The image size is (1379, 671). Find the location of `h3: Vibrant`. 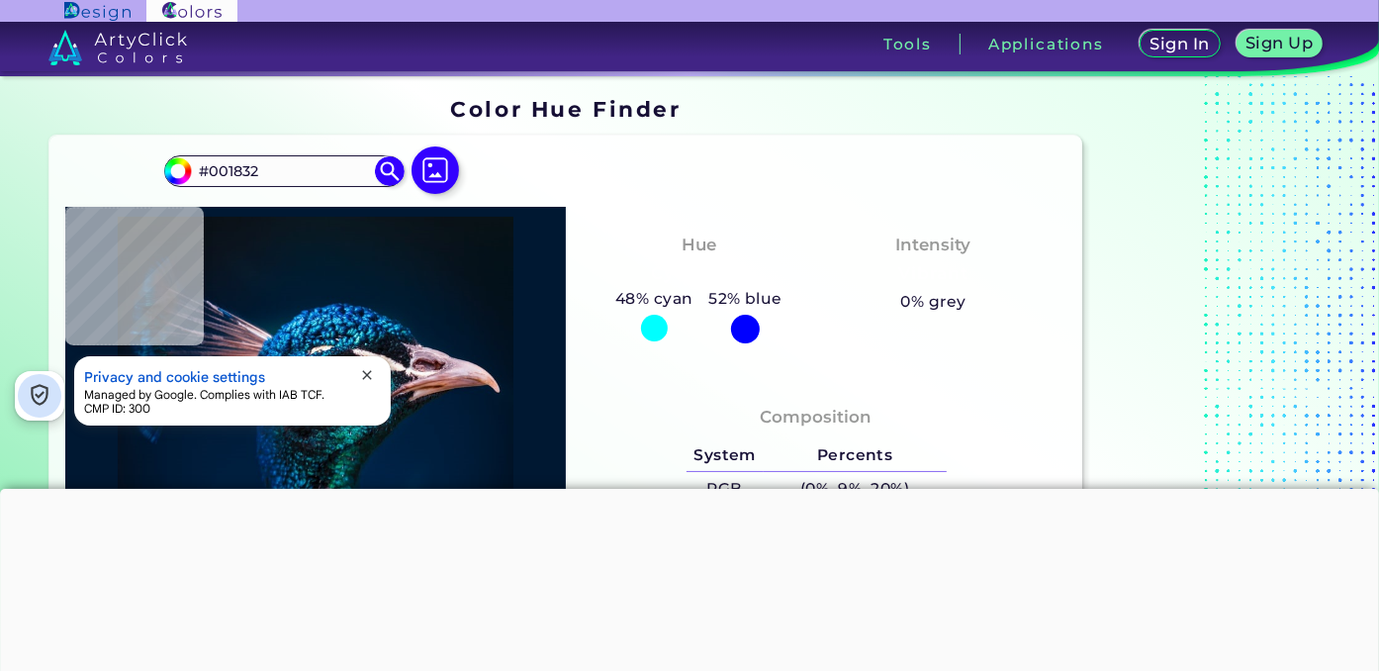

h3: Vibrant is located at coordinates (933, 274).